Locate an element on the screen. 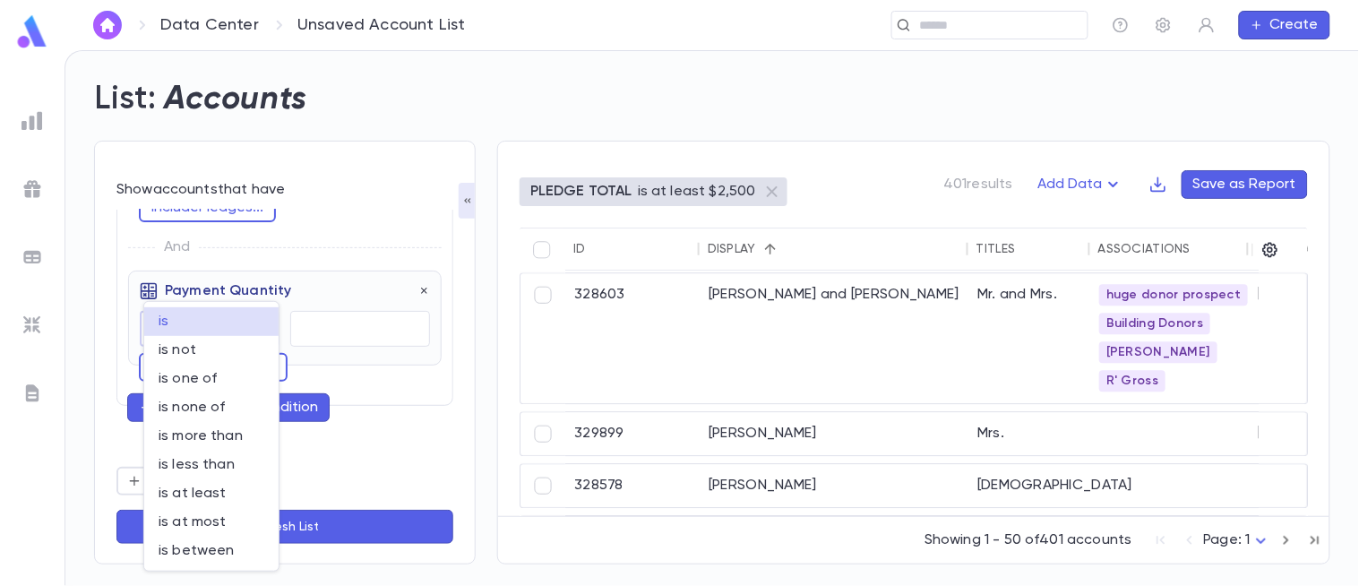 The width and height of the screenshot is (1359, 586). span: is at least is located at coordinates (211, 494).